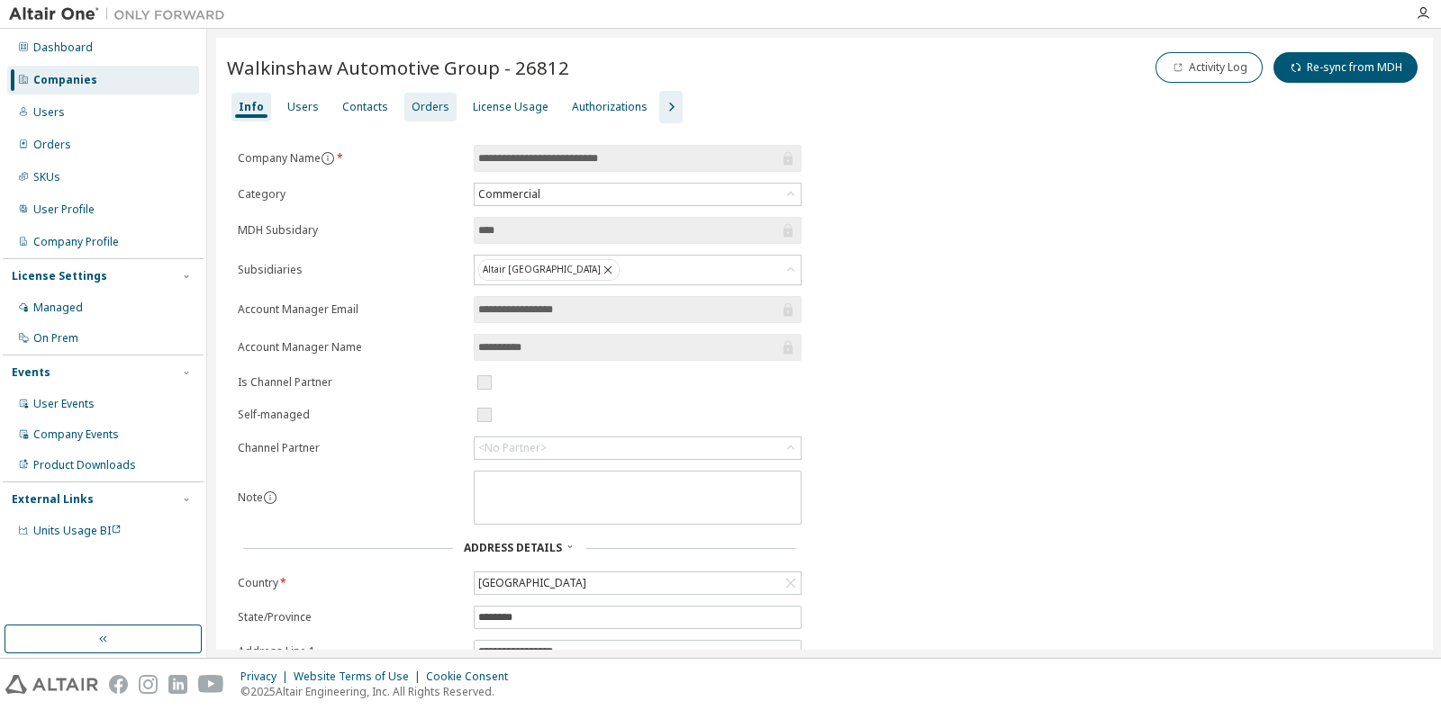  Describe the element at coordinates (350, 348) in the screenshot. I see `label: Account Manager Name` at that location.